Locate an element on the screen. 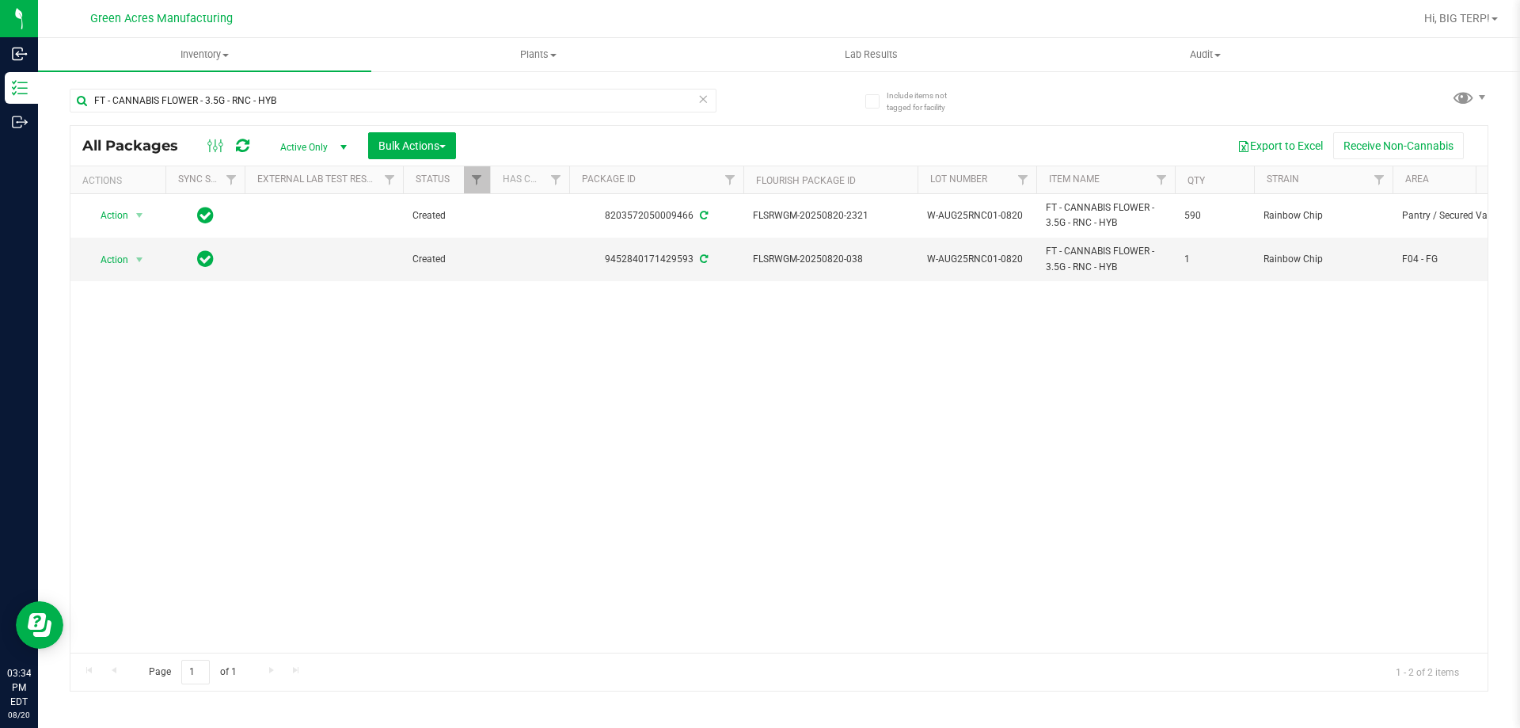  a: External Lab Test Result is located at coordinates (319, 179).